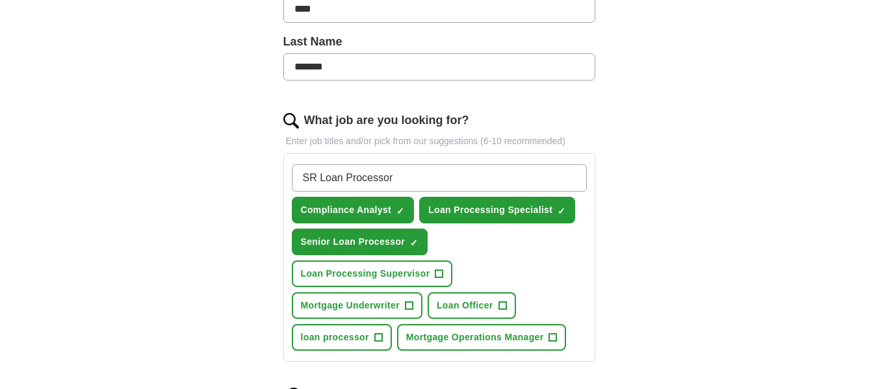 The width and height of the screenshot is (878, 389). Describe the element at coordinates (482, 337) in the screenshot. I see `button: Mortgage Operations Manager` at that location.